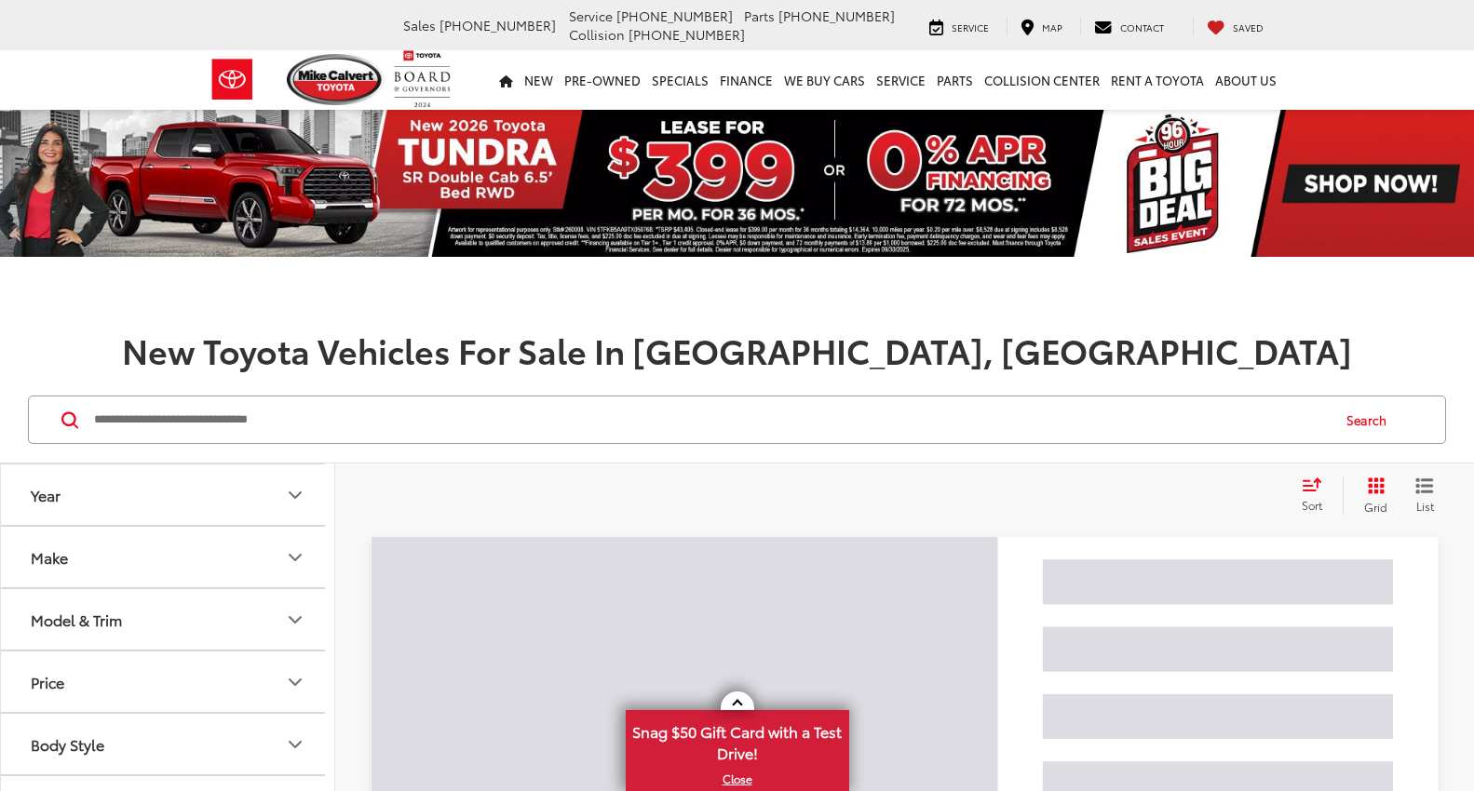 This screenshot has height=791, width=1474. What do you see at coordinates (1142, 27) in the screenshot?
I see `span: Contact` at bounding box center [1142, 27].